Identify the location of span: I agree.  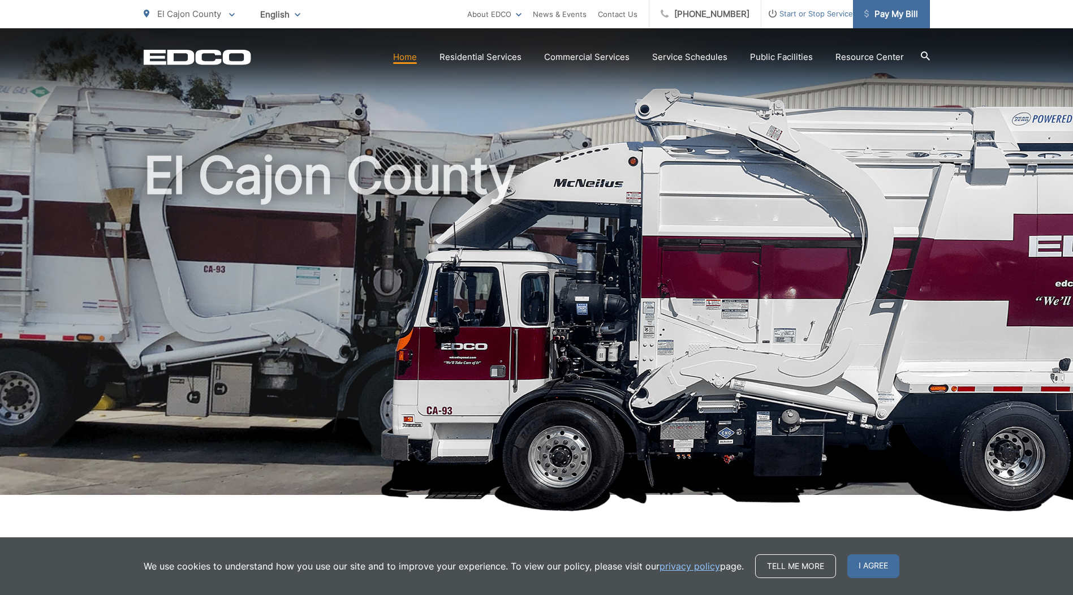
(873, 566).